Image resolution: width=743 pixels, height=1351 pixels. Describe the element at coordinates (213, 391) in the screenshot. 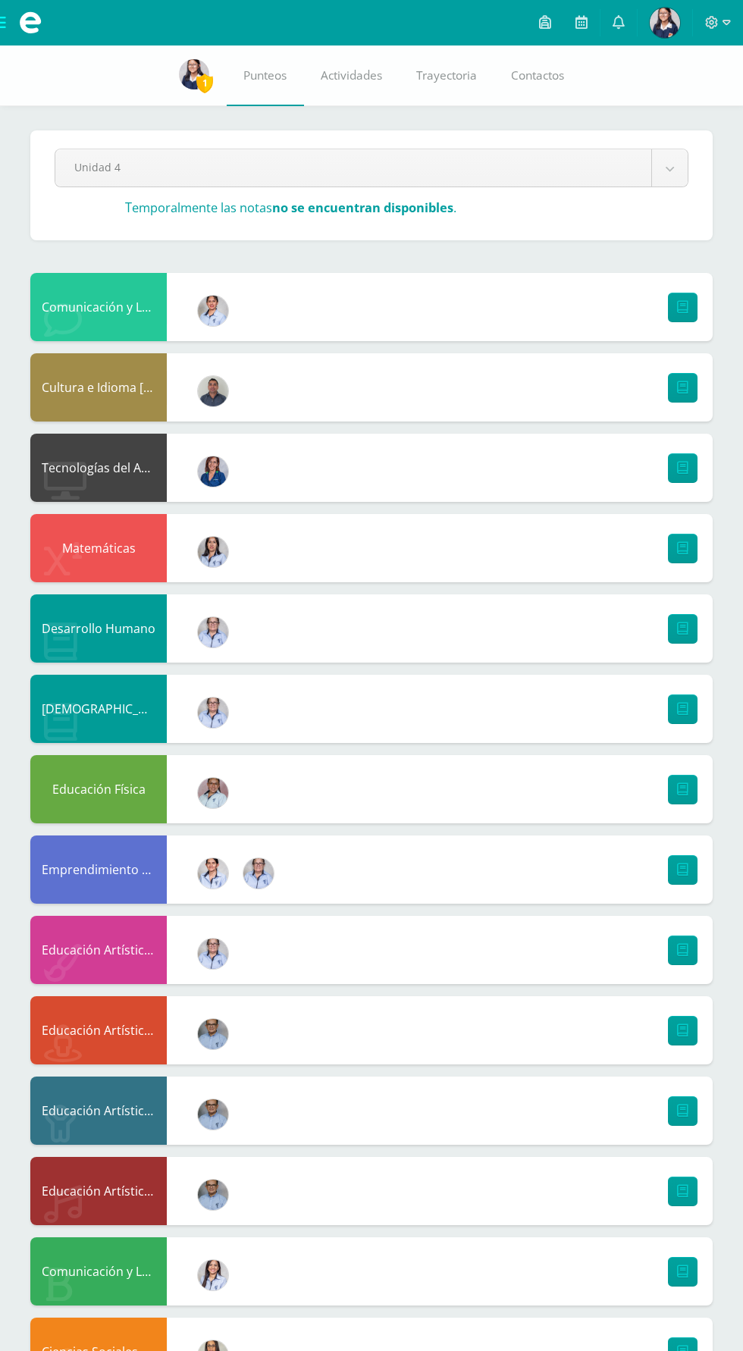

I see `img: c930f3f73c3d00a5c92100a53b7a1b5a.png` at that location.